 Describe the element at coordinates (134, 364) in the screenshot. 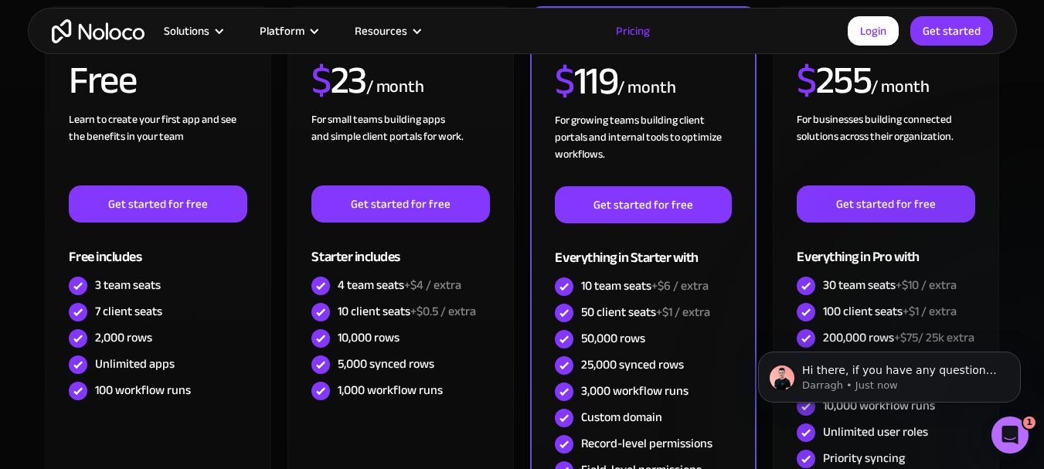

I see `div: Unlimited apps` at that location.